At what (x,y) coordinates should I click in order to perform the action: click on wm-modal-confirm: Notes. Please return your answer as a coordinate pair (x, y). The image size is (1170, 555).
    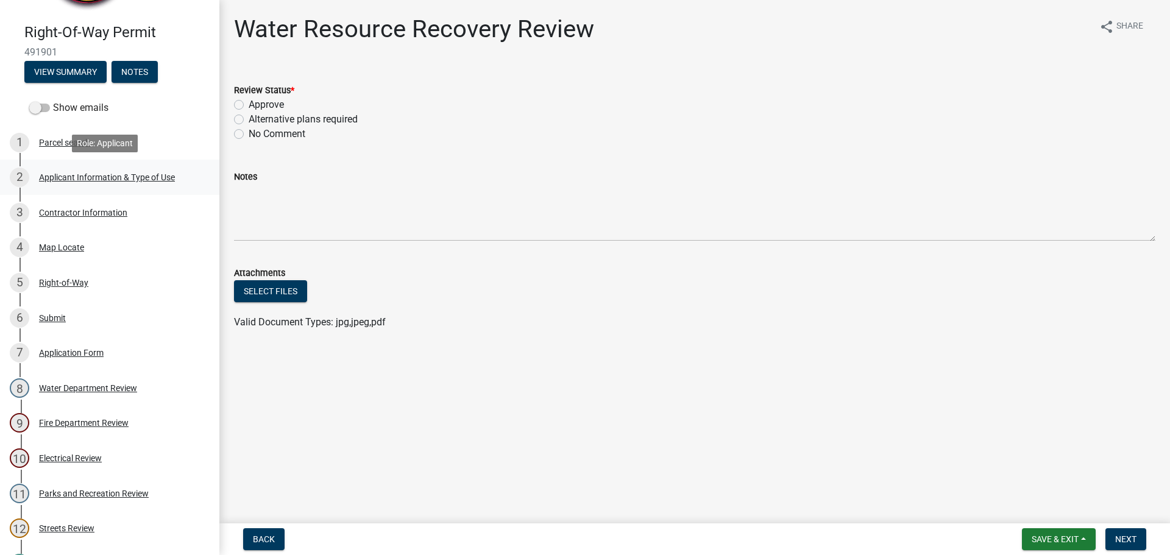
    Looking at the image, I should click on (135, 73).